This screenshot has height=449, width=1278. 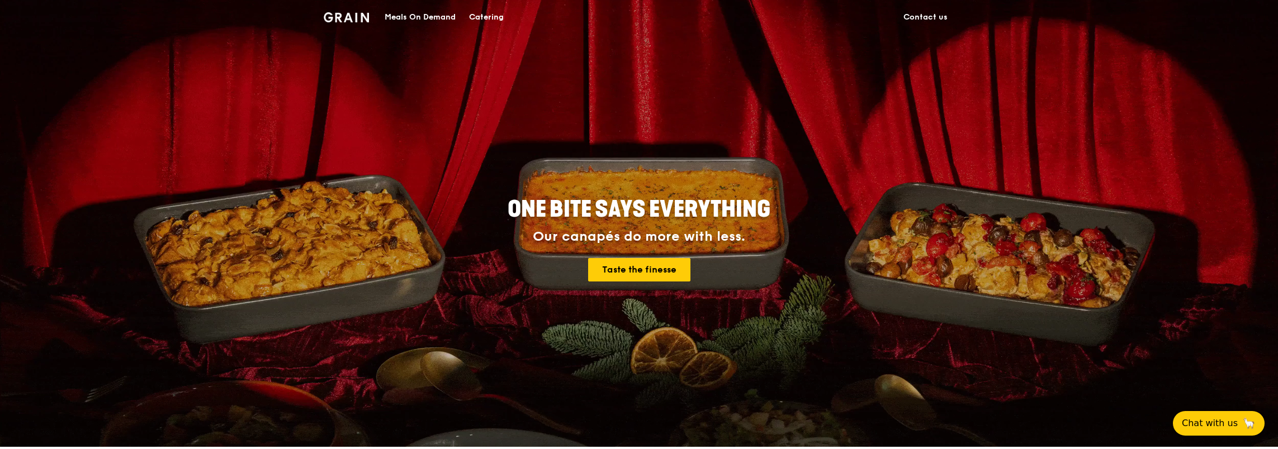 I want to click on img: Grain, so click(x=346, y=17).